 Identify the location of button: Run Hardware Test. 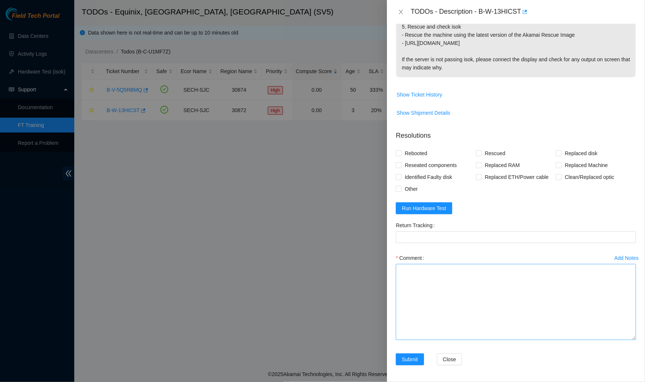
(424, 208).